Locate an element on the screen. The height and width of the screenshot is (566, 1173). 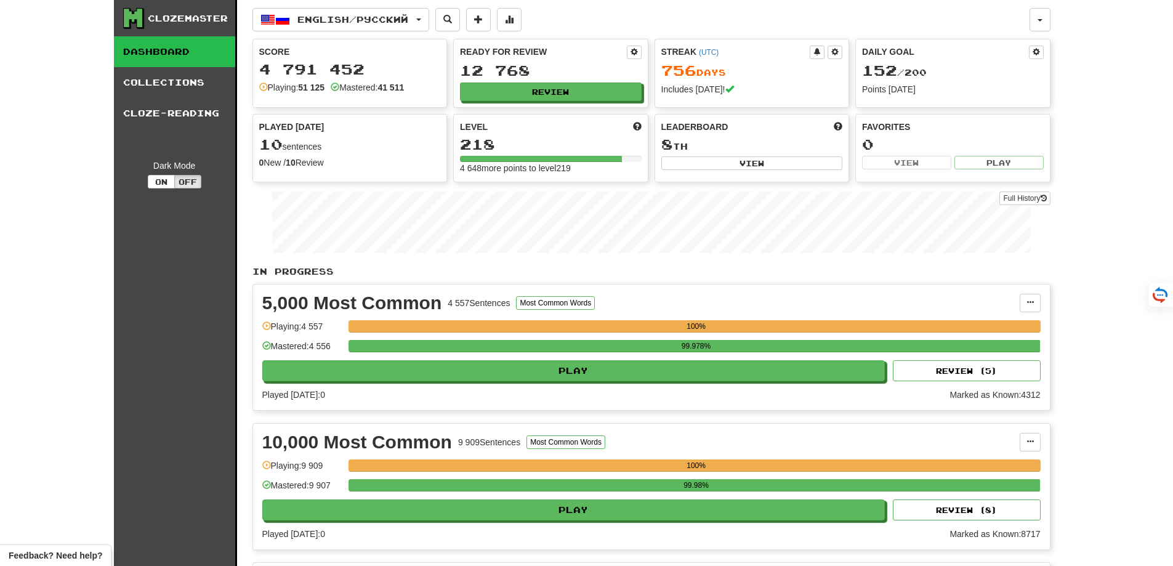
div: New / Review is located at coordinates (350, 163).